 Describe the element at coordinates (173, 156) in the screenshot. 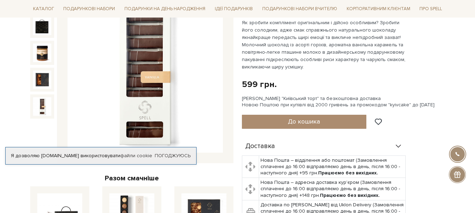

I see `a: Погоджуюсь` at that location.